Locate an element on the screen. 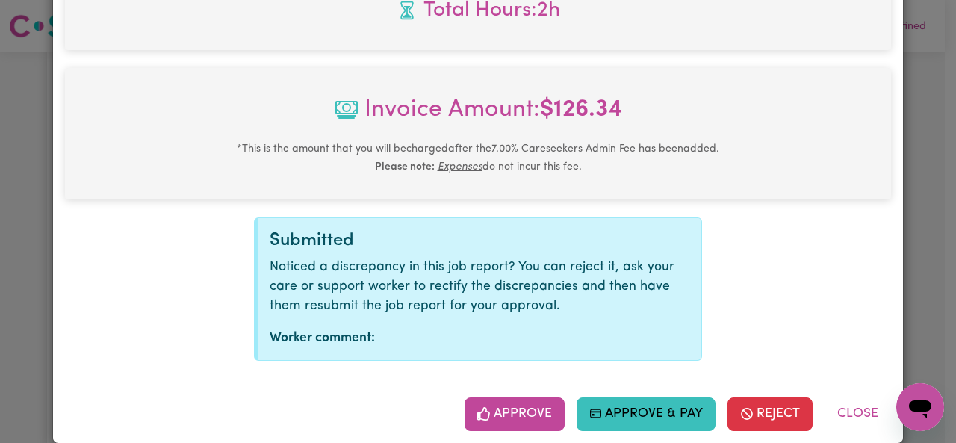 The height and width of the screenshot is (443, 956). button: Approve & Pay is located at coordinates (646, 414).